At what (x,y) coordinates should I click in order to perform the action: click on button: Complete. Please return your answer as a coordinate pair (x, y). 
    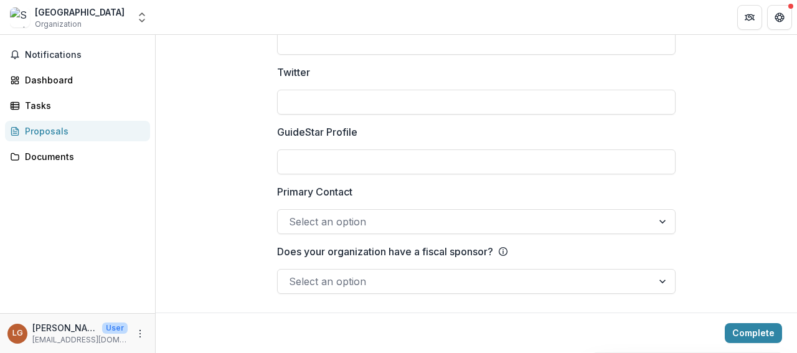
    Looking at the image, I should click on (753, 333).